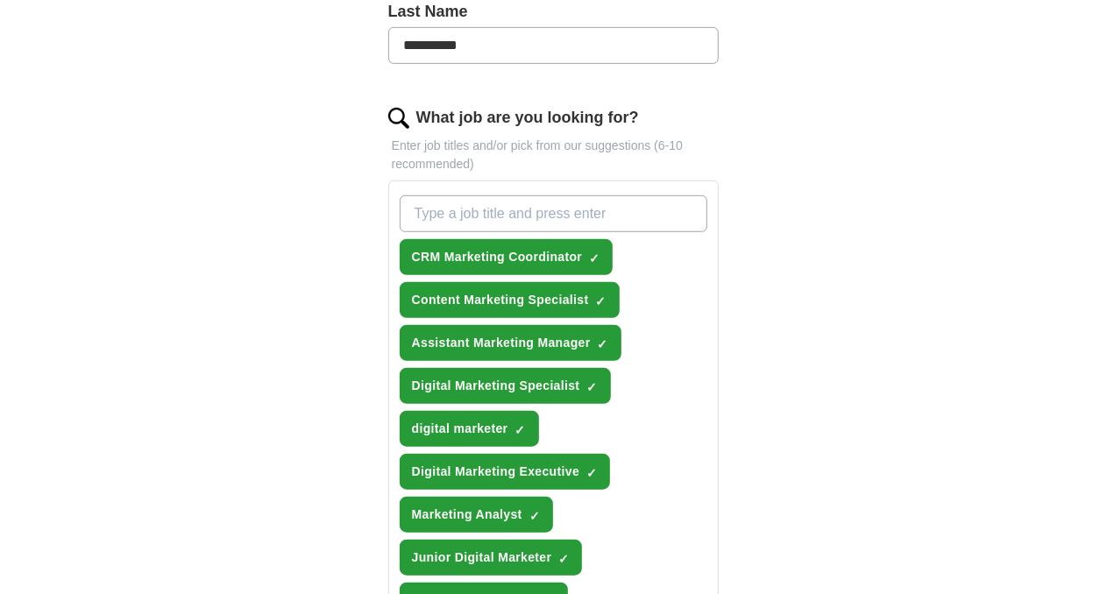 The height and width of the screenshot is (594, 1107). I want to click on button: Marketing Analyst✓, so click(476, 515).